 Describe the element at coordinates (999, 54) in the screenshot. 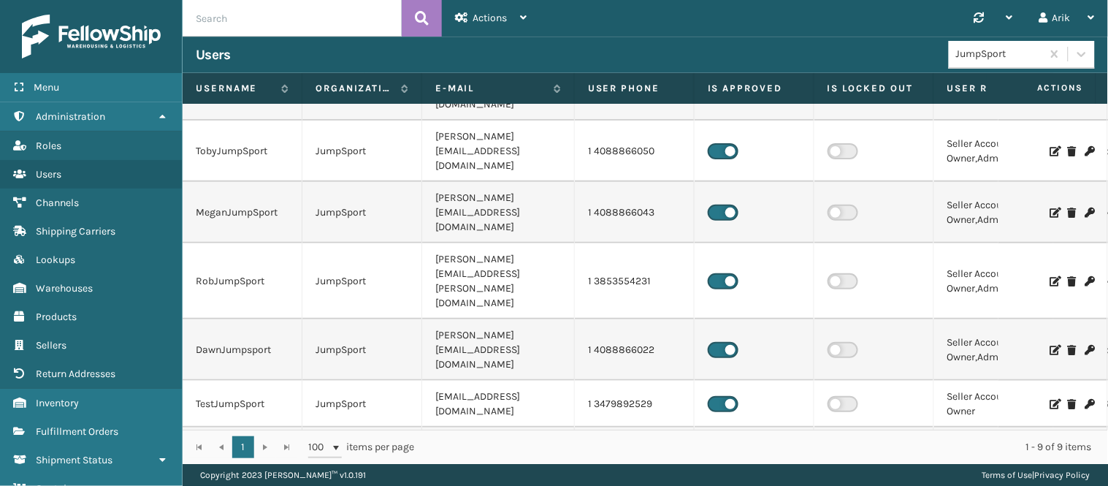

I see `div: JumpSport` at that location.